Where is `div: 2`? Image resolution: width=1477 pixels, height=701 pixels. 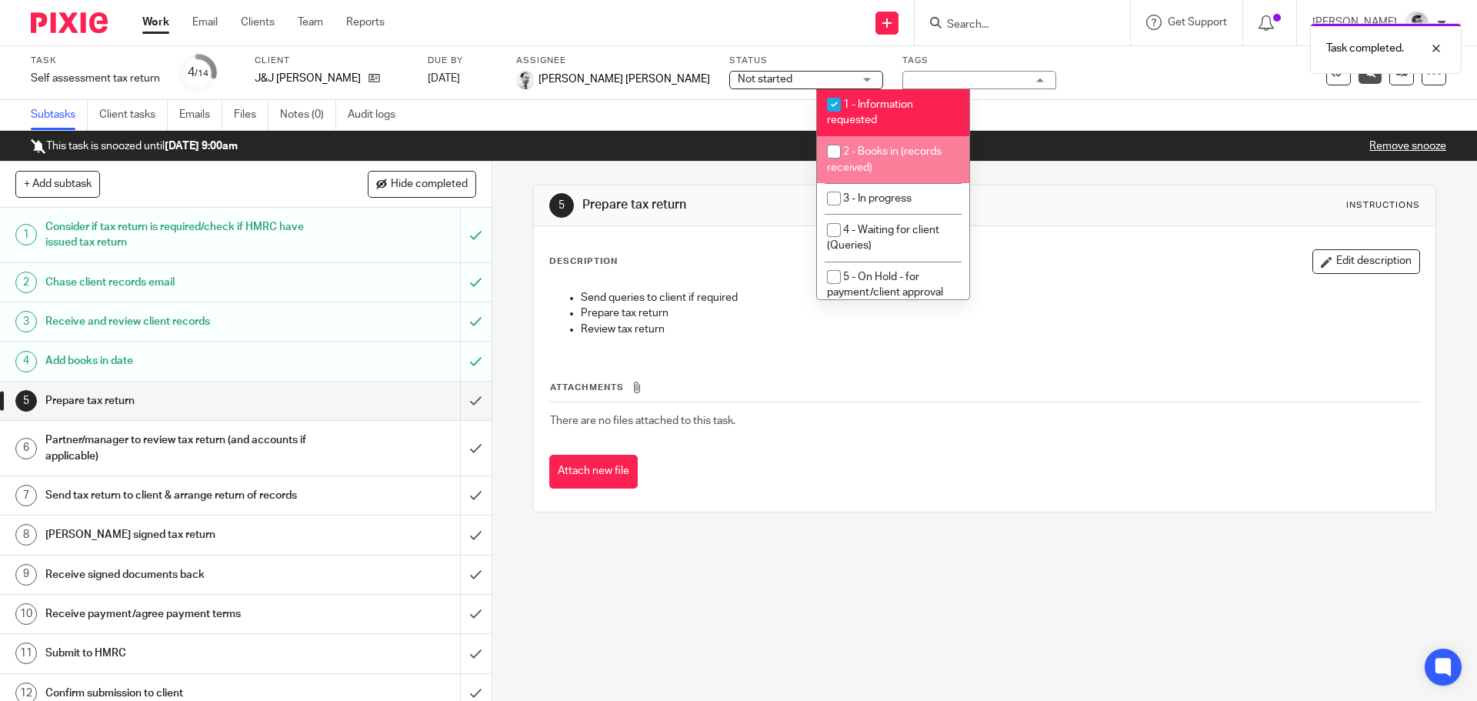
div: 2 is located at coordinates (26, 282).